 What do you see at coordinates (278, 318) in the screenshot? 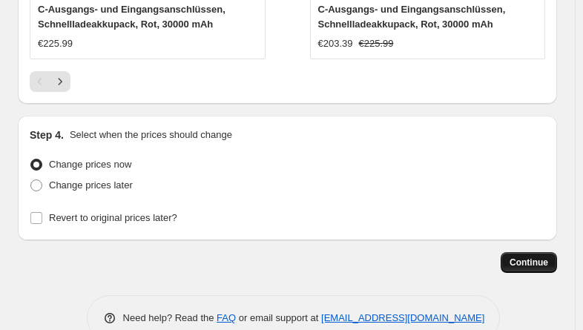
I see `span: or email support at` at bounding box center [278, 318].